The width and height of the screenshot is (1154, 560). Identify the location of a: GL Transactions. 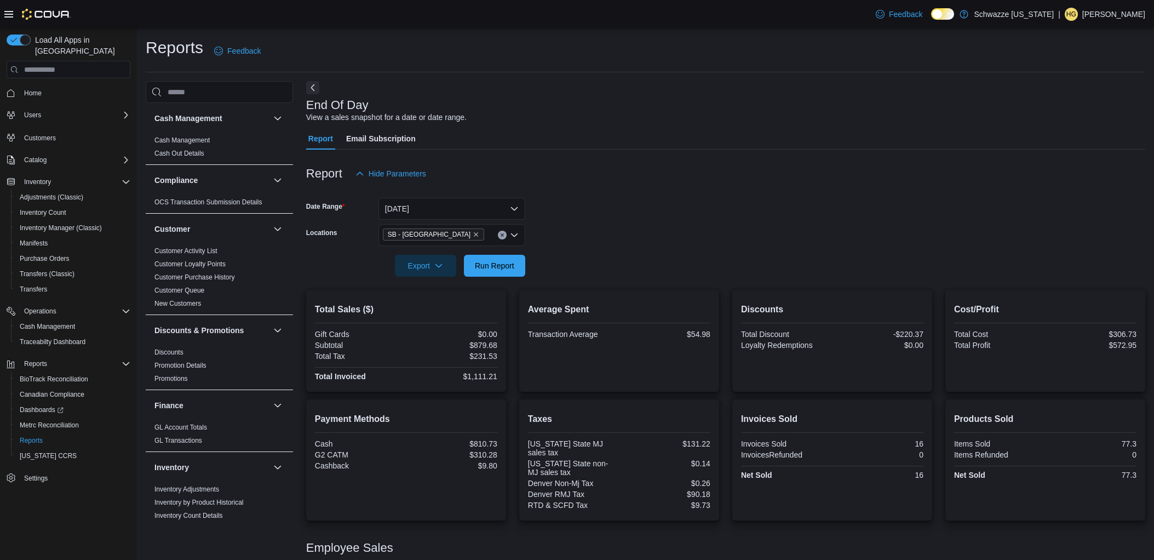
(178, 440).